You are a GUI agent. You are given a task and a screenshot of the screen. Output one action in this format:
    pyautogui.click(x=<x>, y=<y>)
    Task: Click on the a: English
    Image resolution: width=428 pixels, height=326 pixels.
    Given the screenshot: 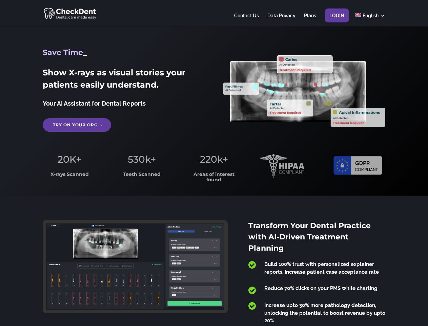 What is the action you would take?
    pyautogui.click(x=370, y=20)
    